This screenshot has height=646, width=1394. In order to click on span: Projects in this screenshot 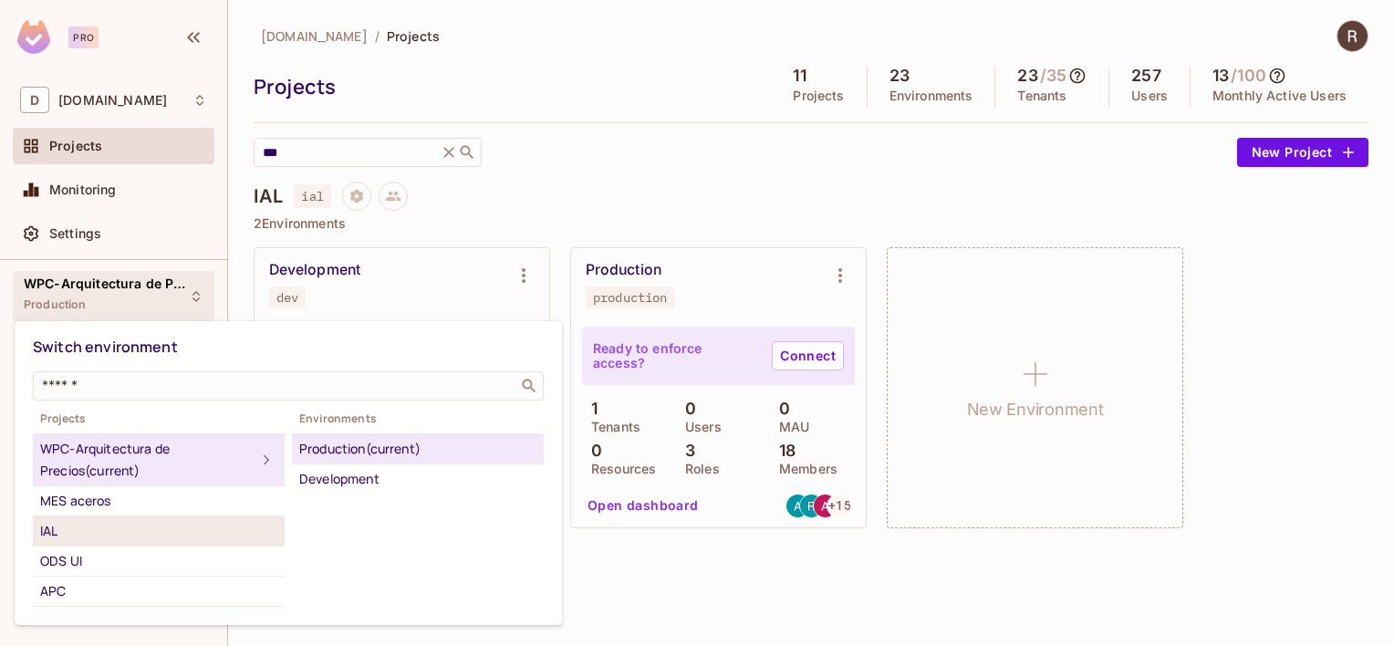, I will do `click(159, 419)`.